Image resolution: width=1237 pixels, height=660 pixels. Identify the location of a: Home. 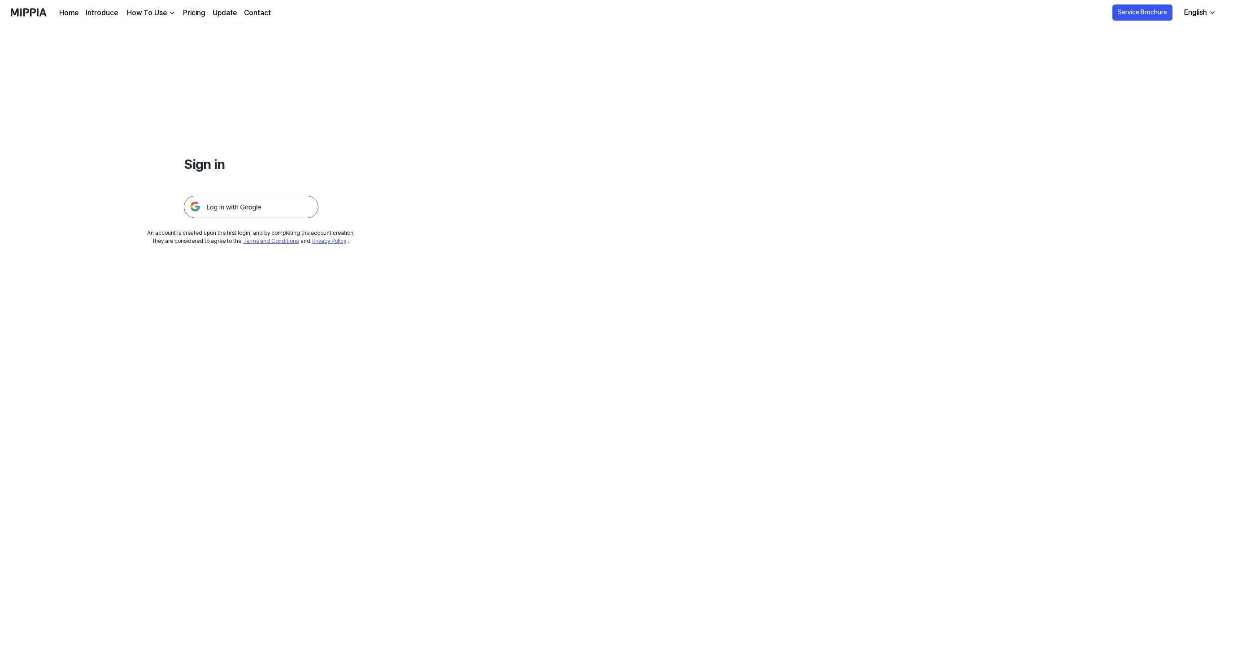
(69, 13).